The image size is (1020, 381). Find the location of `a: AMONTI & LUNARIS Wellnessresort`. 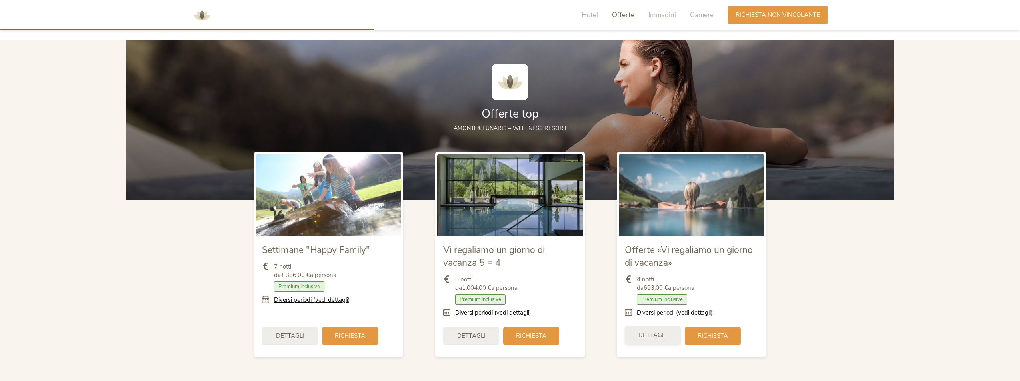

a: AMONTI & LUNARIS Wellnessresort is located at coordinates (202, 15).